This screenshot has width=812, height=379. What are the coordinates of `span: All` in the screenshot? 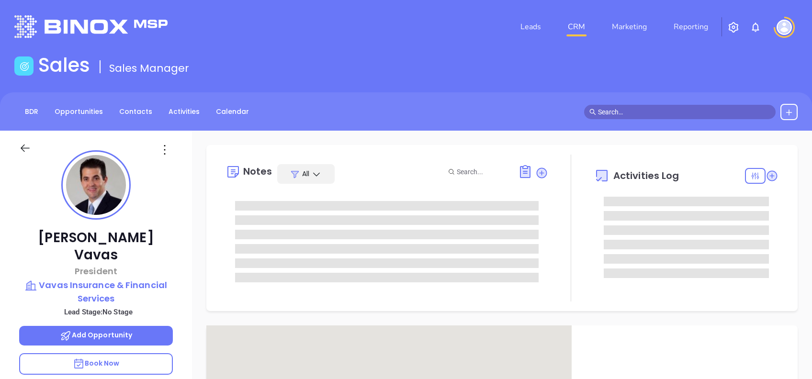 It's located at (305, 174).